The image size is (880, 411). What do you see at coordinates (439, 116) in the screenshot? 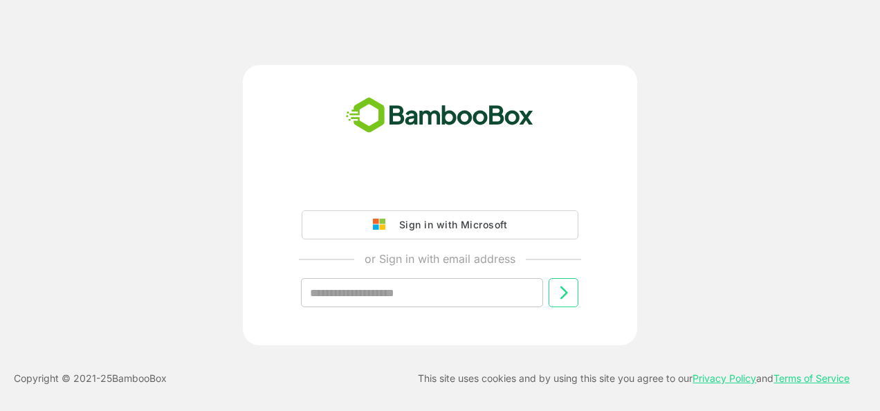
I see `img: bamboobox` at bounding box center [439, 116].